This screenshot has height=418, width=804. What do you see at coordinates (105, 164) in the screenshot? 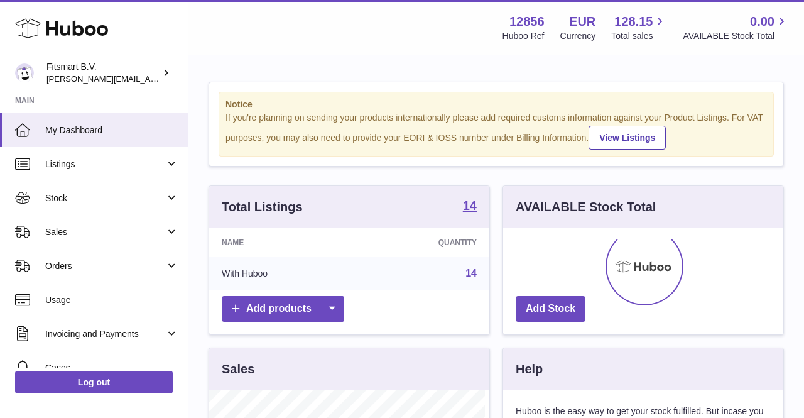
I see `span: Listings` at bounding box center [105, 164].